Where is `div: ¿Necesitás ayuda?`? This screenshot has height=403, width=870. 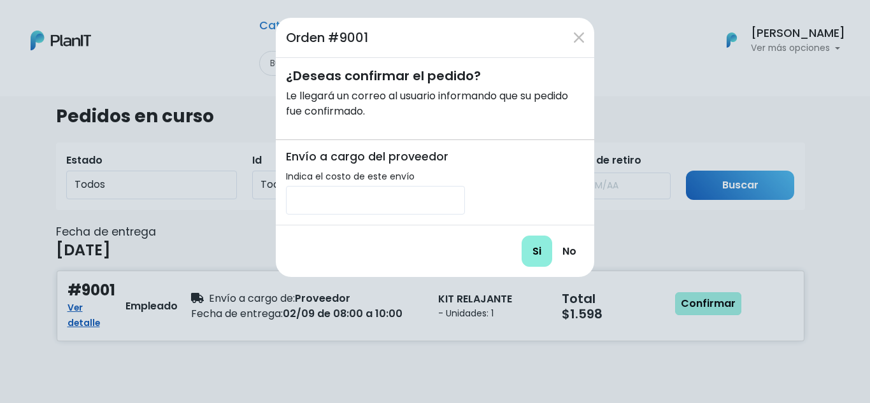 div: ¿Necesitás ayuda? is located at coordinates (124, 24).